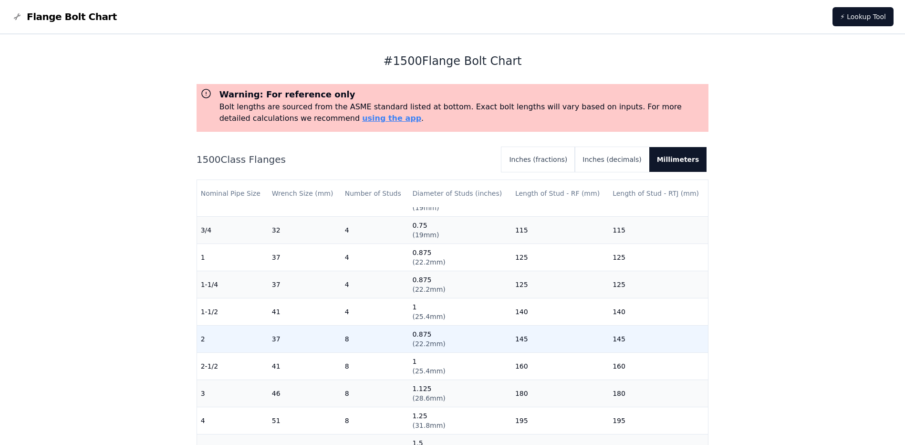  What do you see at coordinates (64, 17) in the screenshot?
I see `a: Flange Bolt Chart LogoFlange Bolt Chart` at bounding box center [64, 17].